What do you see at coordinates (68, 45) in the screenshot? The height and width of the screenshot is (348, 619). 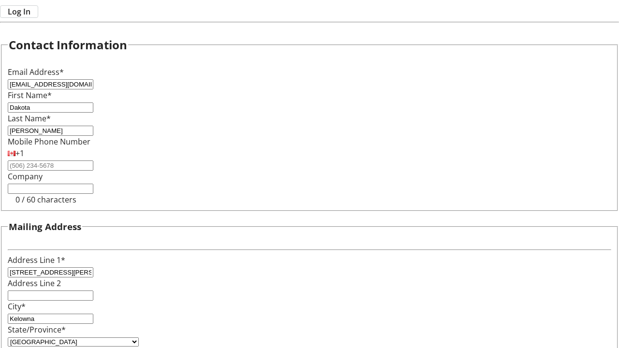 I see `h2: Contact Information` at bounding box center [68, 45].